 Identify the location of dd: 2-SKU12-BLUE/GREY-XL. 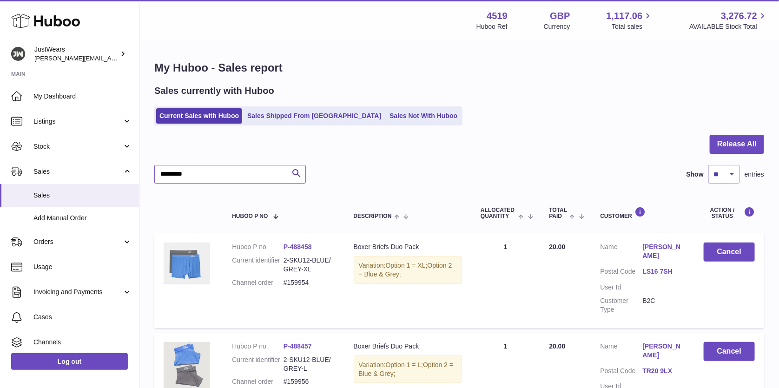
(309, 265).